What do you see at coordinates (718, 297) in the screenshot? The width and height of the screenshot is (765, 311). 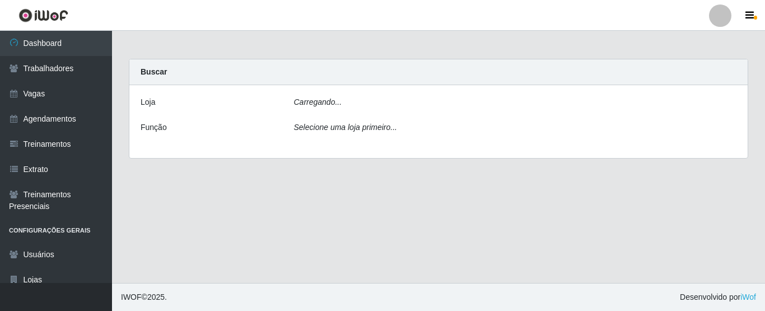 I see `span: Desenvolvido por` at bounding box center [718, 297].